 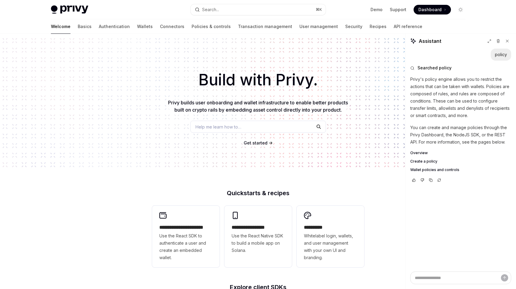 What do you see at coordinates (430, 41) in the screenshot?
I see `span: Assistant` at bounding box center [430, 41].